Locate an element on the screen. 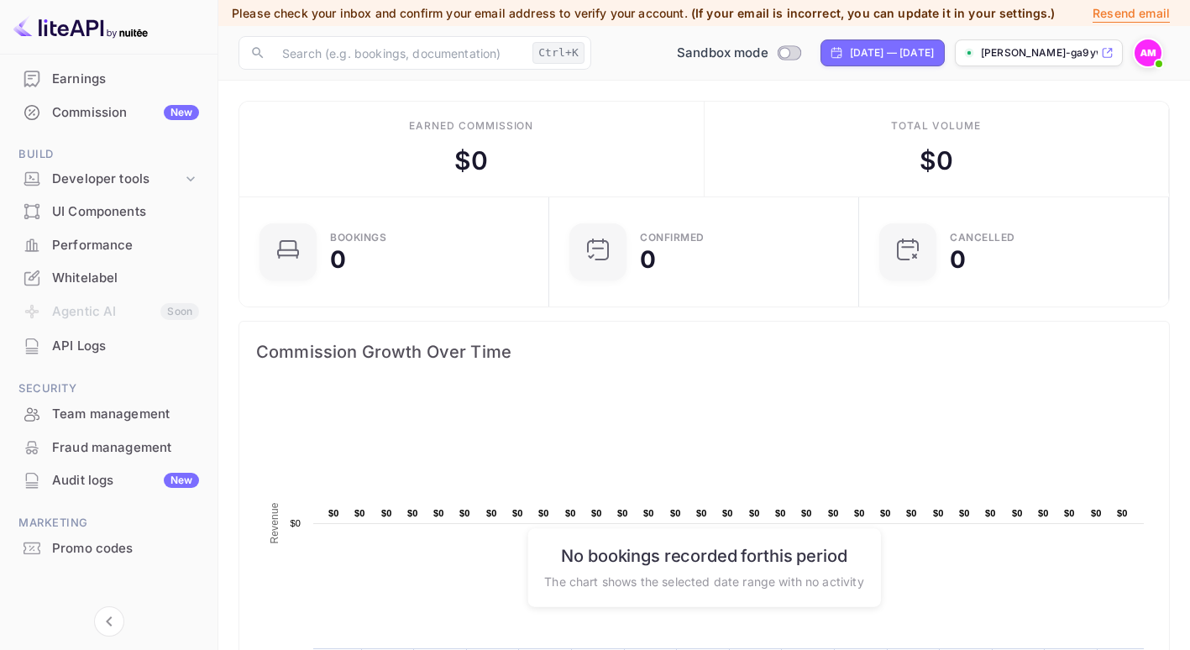  div: CANCELLED is located at coordinates (982, 238).